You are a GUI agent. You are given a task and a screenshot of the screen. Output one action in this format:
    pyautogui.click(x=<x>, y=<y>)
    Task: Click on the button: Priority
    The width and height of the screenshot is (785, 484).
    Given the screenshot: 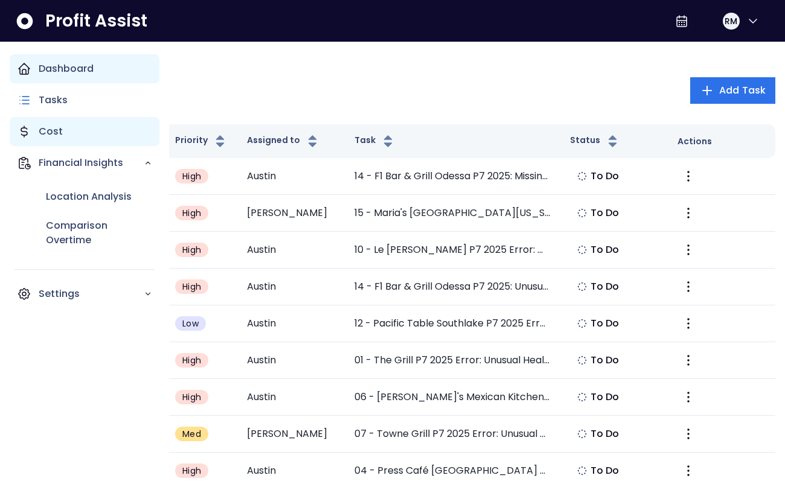 What is the action you would take?
    pyautogui.click(x=201, y=141)
    